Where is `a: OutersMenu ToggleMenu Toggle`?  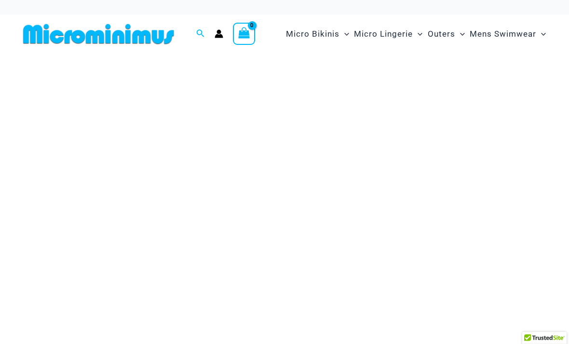
a: OutersMenu ToggleMenu Toggle is located at coordinates (446, 34).